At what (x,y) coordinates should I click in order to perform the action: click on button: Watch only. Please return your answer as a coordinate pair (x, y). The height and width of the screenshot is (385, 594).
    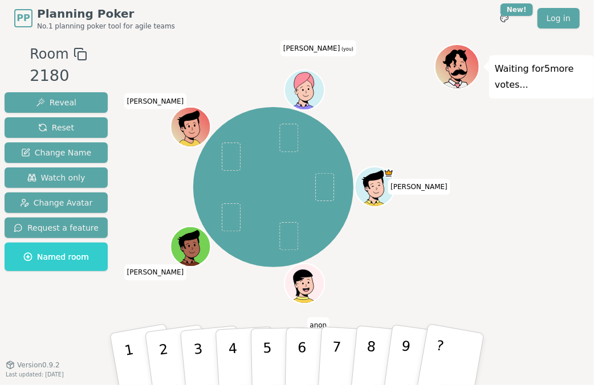
    Looking at the image, I should click on (56, 178).